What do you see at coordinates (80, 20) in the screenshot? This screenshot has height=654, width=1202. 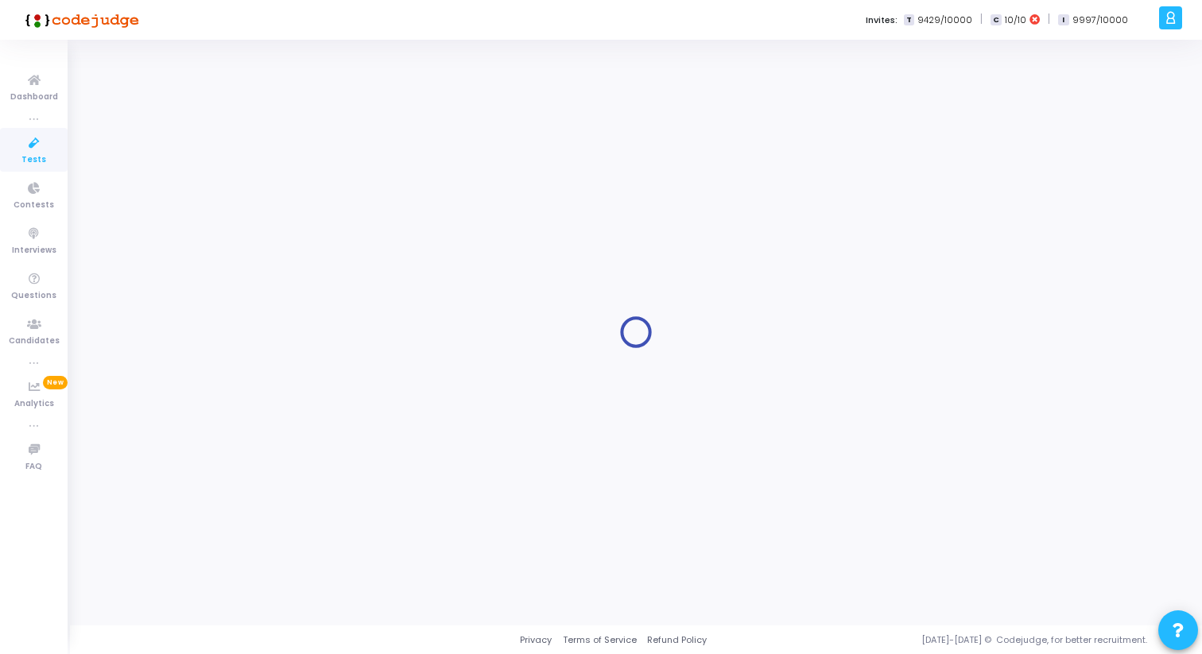 I see `img: logo` at bounding box center [80, 20].